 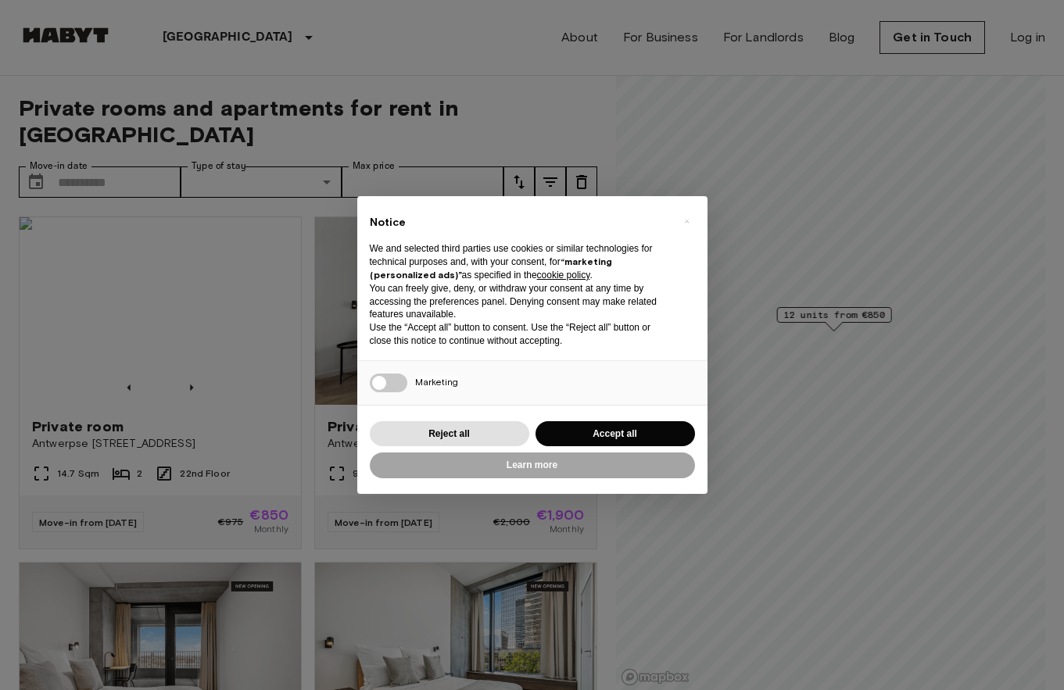 What do you see at coordinates (564, 275) in the screenshot?
I see `a: cookie policy` at bounding box center [564, 275].